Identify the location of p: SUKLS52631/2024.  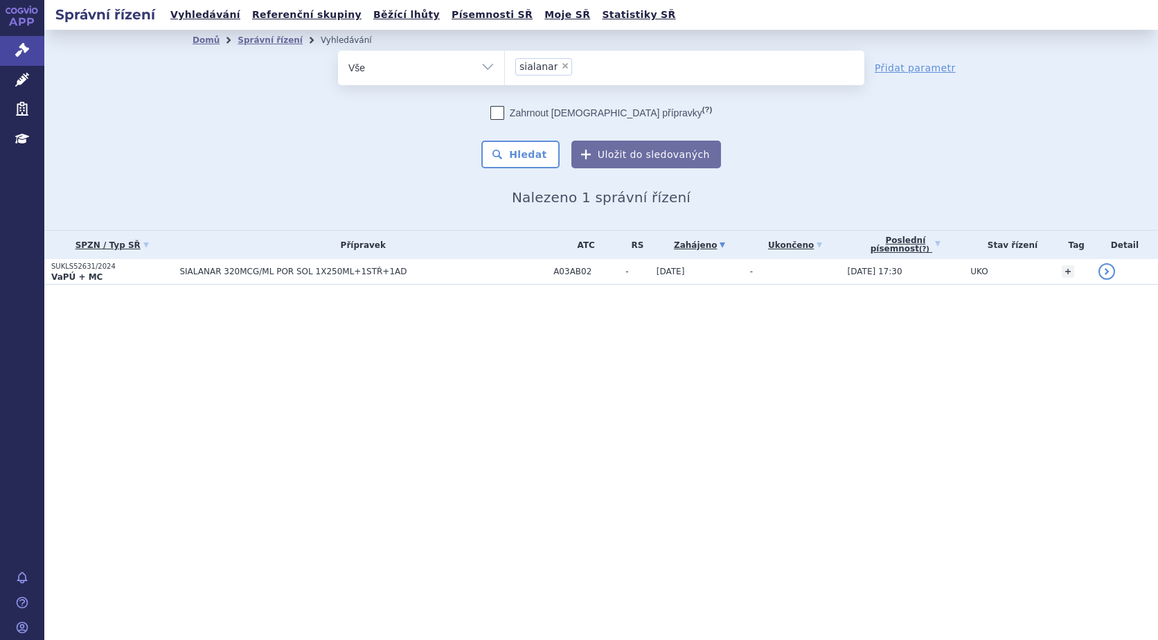
(111, 267).